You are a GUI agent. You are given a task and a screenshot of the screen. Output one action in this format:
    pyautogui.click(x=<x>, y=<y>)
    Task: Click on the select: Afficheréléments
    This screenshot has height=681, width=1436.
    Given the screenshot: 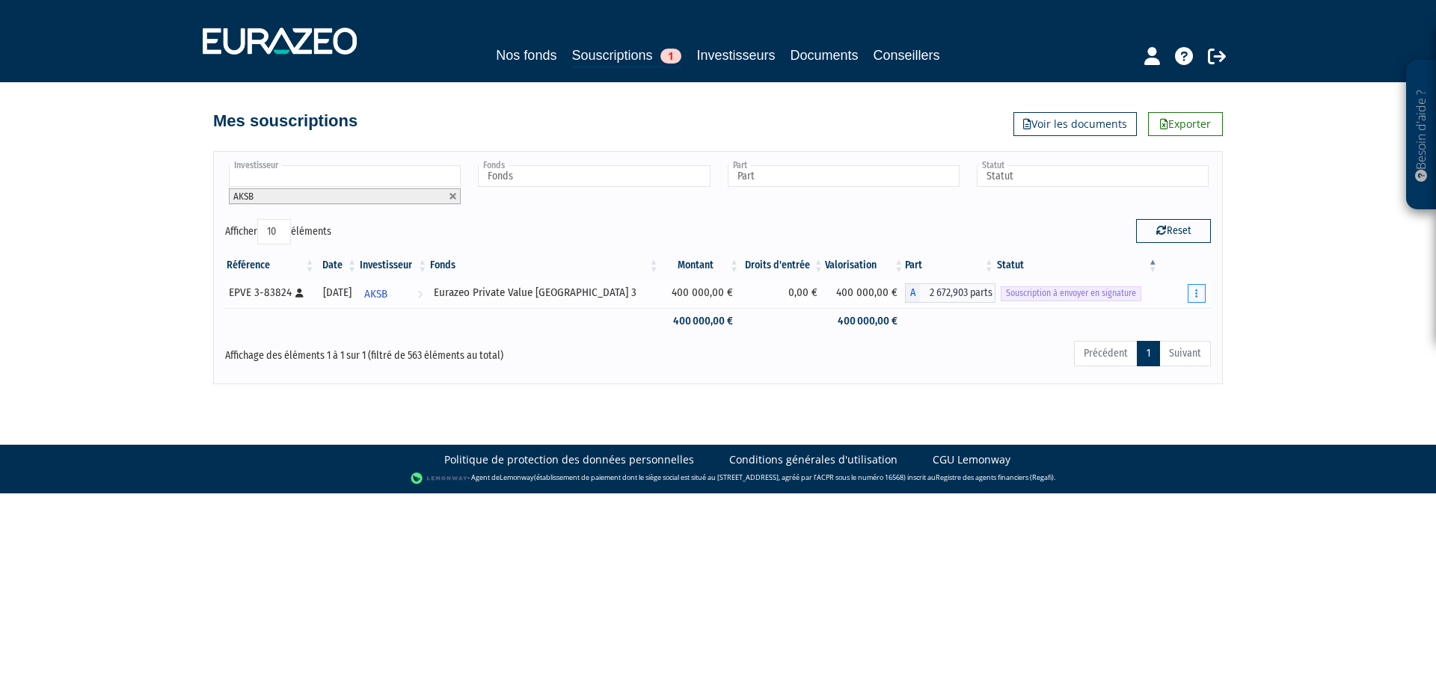 What is the action you would take?
    pyautogui.click(x=274, y=232)
    